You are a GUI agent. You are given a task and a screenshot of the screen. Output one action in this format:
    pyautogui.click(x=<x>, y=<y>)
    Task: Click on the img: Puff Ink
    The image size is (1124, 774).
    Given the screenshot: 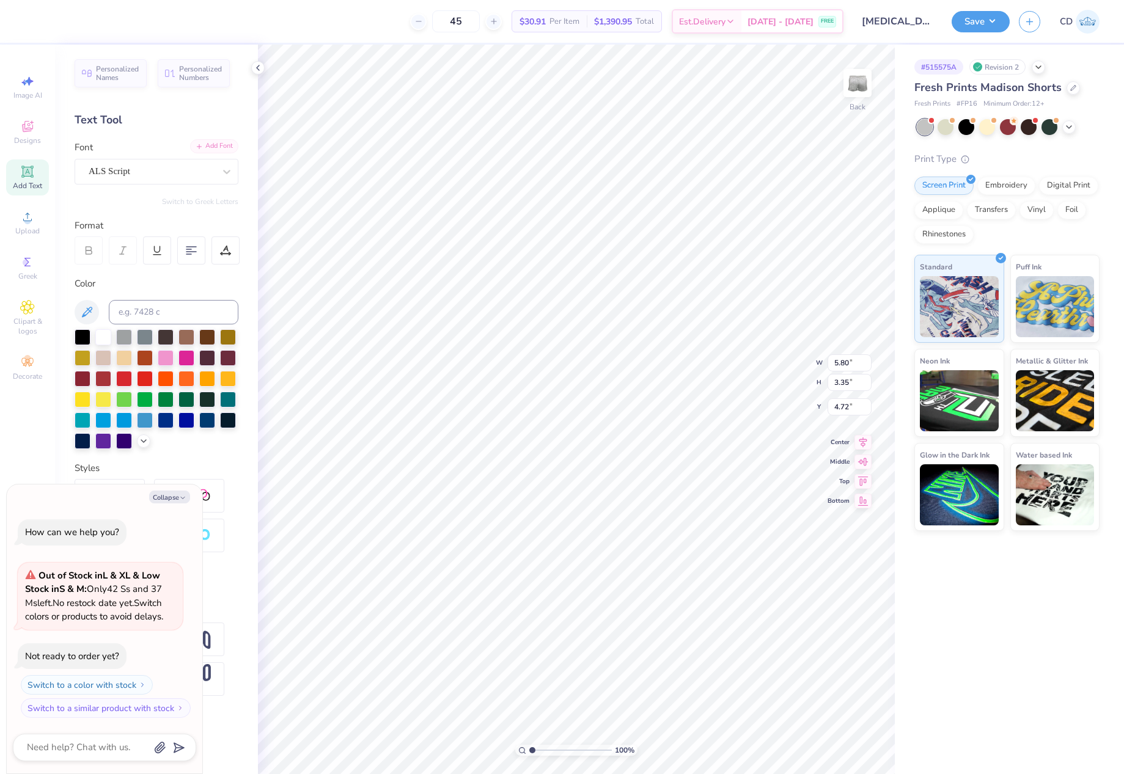 What is the action you would take?
    pyautogui.click(x=1055, y=307)
    